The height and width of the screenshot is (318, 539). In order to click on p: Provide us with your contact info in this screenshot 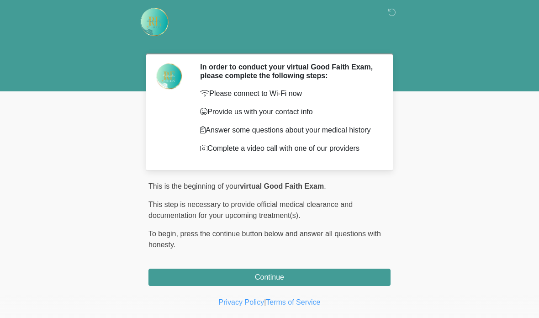, I will do `click(288, 112)`.